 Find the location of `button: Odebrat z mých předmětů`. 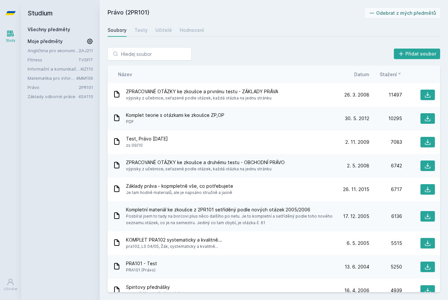

button: Odebrat z mých předmětů is located at coordinates (403, 13).